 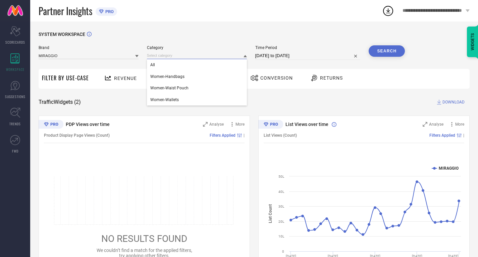 I want to click on text: 40L, so click(x=281, y=191).